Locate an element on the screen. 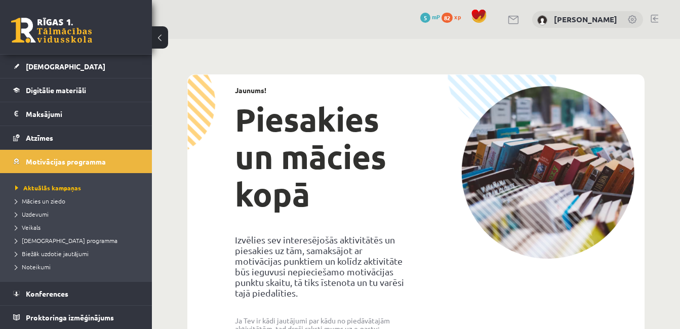 Image resolution: width=680 pixels, height=329 pixels. strong: Jaunums! is located at coordinates (251, 90).